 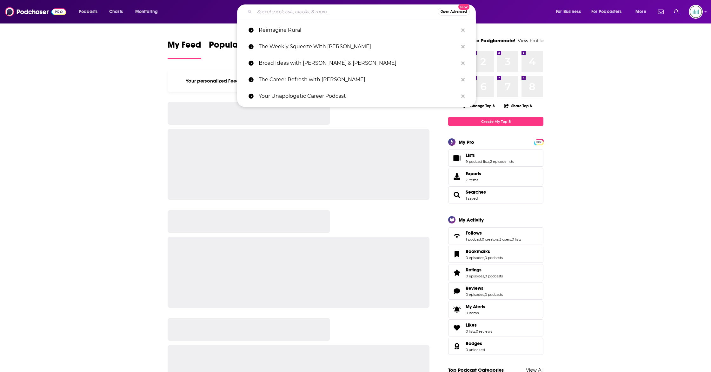 What do you see at coordinates (696, 12) in the screenshot?
I see `span: Logged in as podglomerate` at bounding box center [696, 12].